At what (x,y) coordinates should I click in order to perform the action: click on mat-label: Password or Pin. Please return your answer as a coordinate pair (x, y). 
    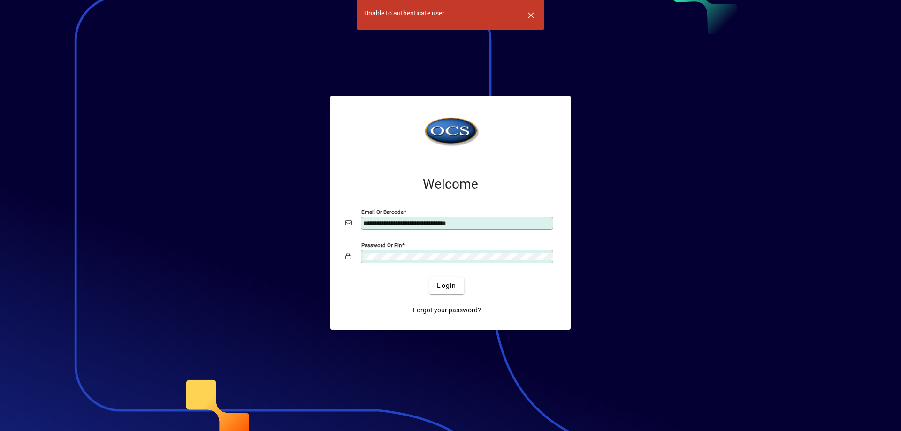
    Looking at the image, I should click on (381, 245).